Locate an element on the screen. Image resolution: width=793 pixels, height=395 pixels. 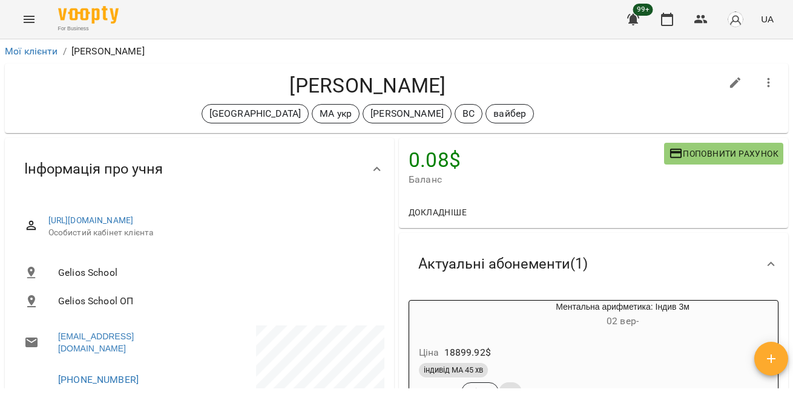
span: Особистий кабінет клієнта is located at coordinates (211, 233).